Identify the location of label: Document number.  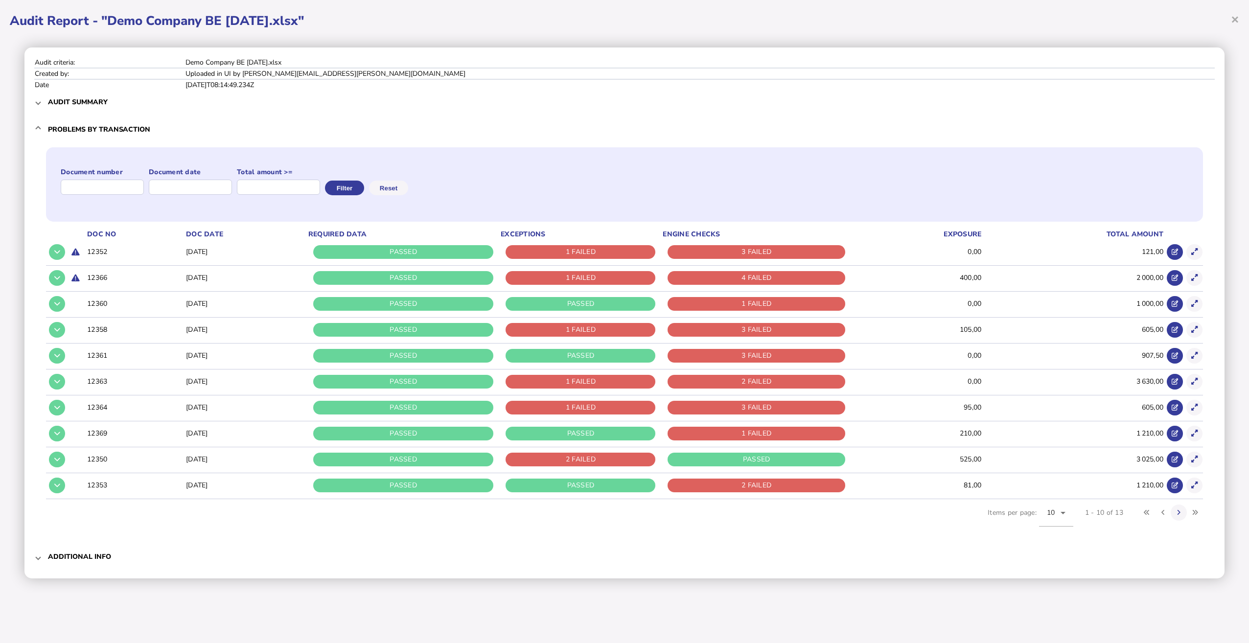
(102, 172).